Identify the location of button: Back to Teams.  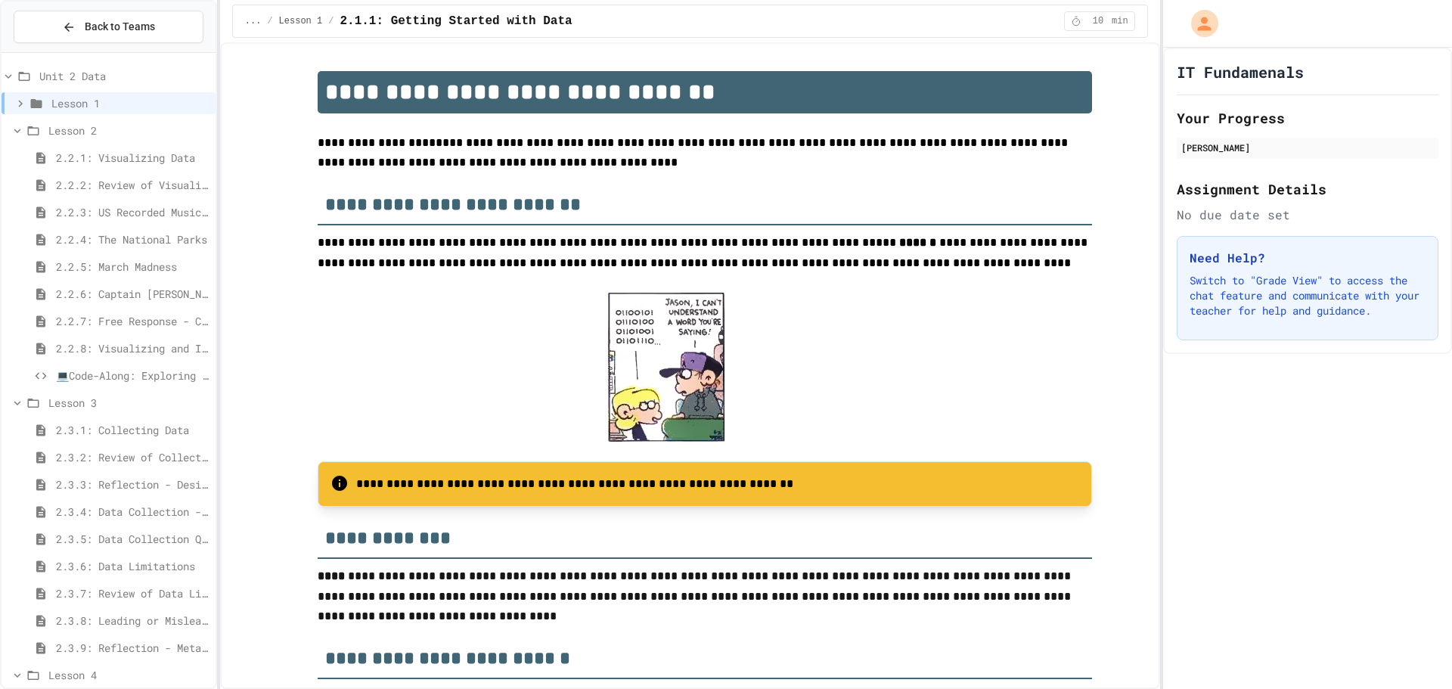
(108, 26).